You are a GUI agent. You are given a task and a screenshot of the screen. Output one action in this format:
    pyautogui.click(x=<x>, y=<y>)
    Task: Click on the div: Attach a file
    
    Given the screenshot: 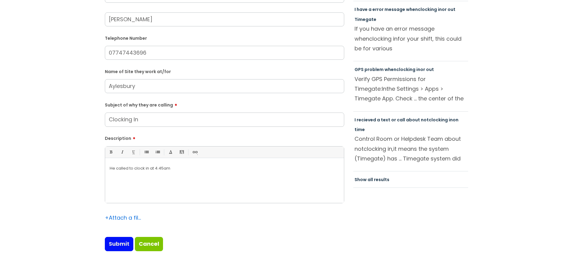 What is the action you would take?
    pyautogui.click(x=123, y=217)
    